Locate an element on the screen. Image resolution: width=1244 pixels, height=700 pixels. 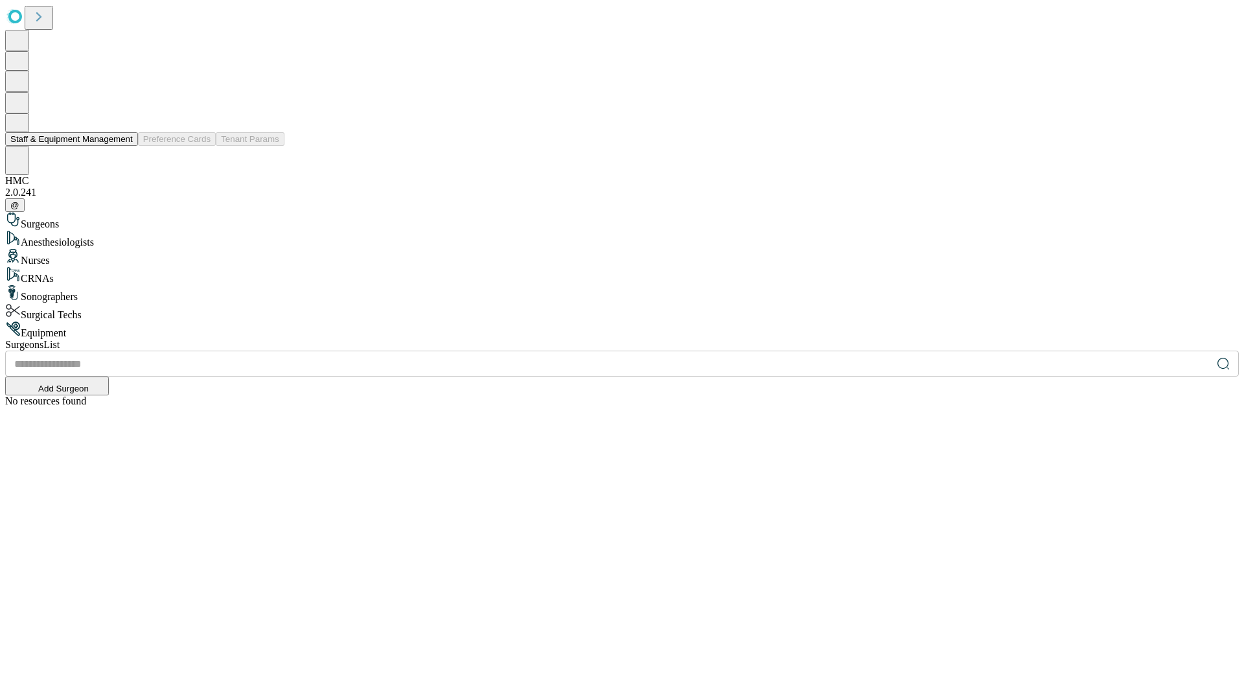
div: No resources found is located at coordinates (622, 401).